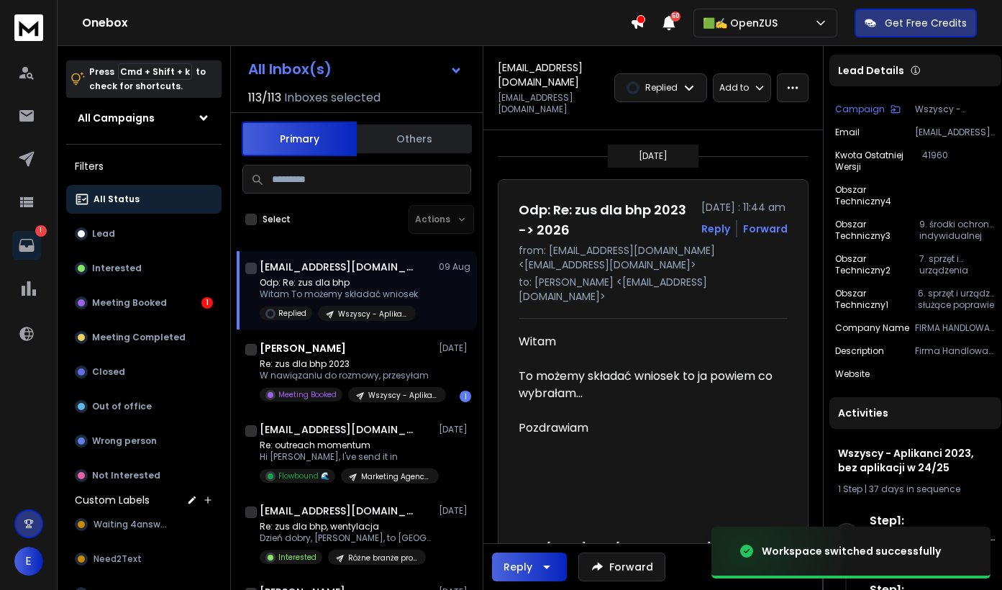 This screenshot has height=590, width=1002. I want to click on h3: Filters, so click(144, 166).